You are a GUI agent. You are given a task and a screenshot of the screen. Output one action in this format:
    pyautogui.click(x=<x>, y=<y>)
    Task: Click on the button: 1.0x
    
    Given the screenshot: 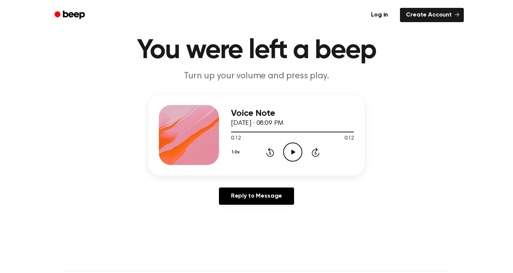 What is the action you would take?
    pyautogui.click(x=237, y=152)
    